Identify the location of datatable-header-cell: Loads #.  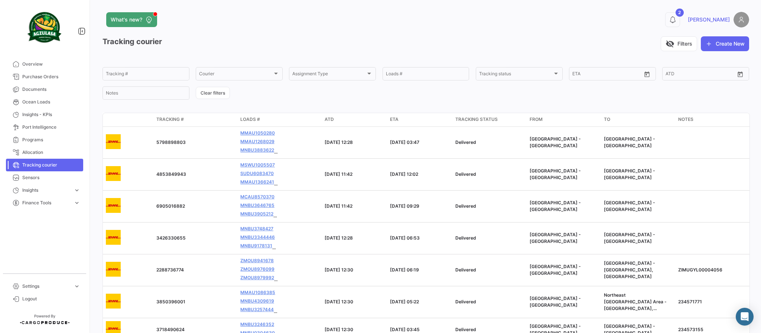
(279, 120).